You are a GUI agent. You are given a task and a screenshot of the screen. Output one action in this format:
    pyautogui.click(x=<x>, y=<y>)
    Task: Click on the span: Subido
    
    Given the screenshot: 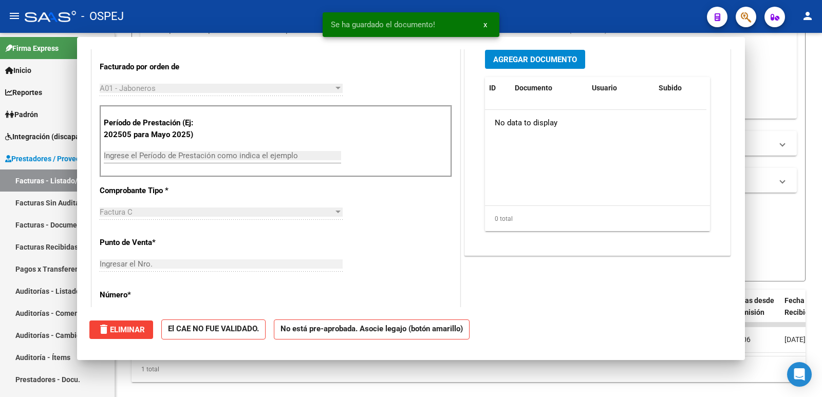 What is the action you would take?
    pyautogui.click(x=670, y=88)
    